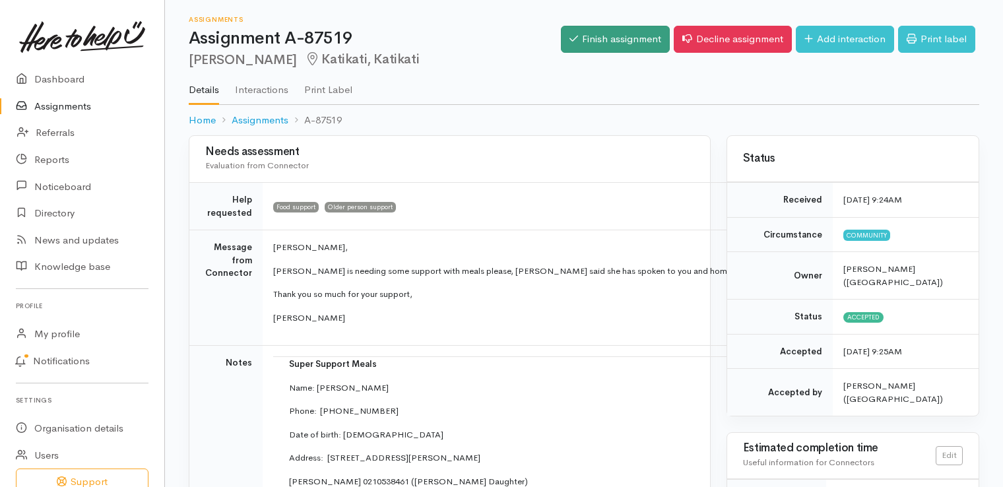 The width and height of the screenshot is (1003, 487). Describe the element at coordinates (361, 59) in the screenshot. I see `span: Katikati, Katikati` at that location.